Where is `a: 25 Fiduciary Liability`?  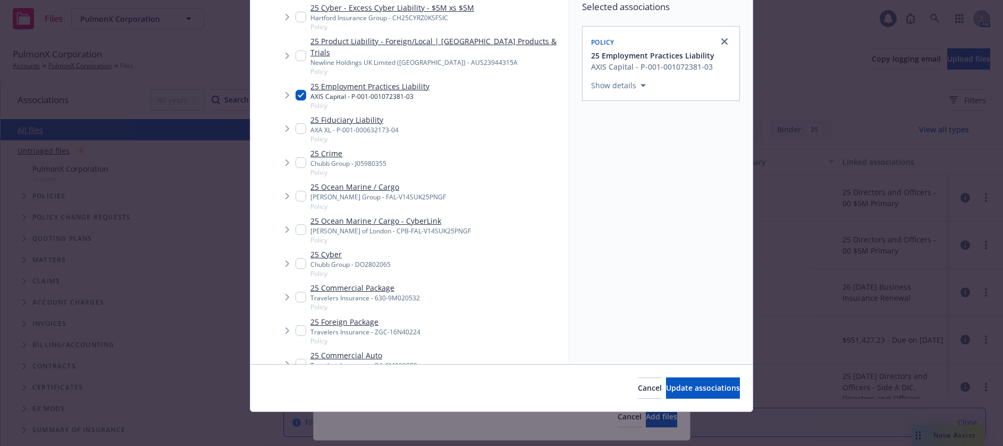 a: 25 Fiduciary Liability is located at coordinates (355, 120).